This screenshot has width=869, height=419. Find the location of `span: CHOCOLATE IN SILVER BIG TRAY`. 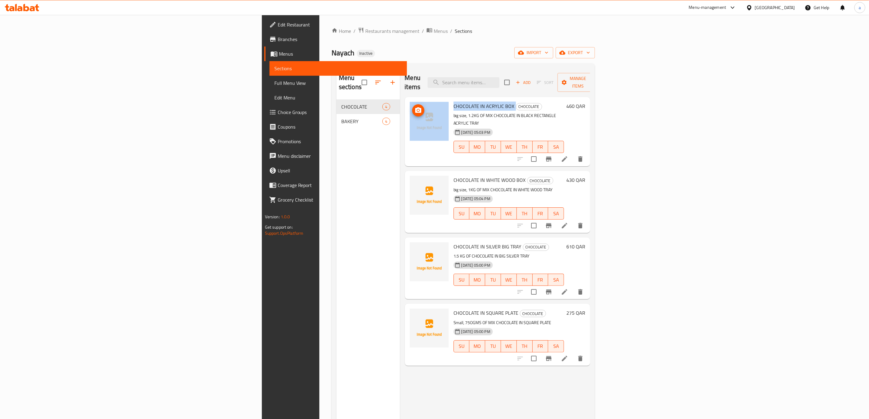

span: CHOCOLATE IN SILVER BIG TRAY is located at coordinates (488, 247).